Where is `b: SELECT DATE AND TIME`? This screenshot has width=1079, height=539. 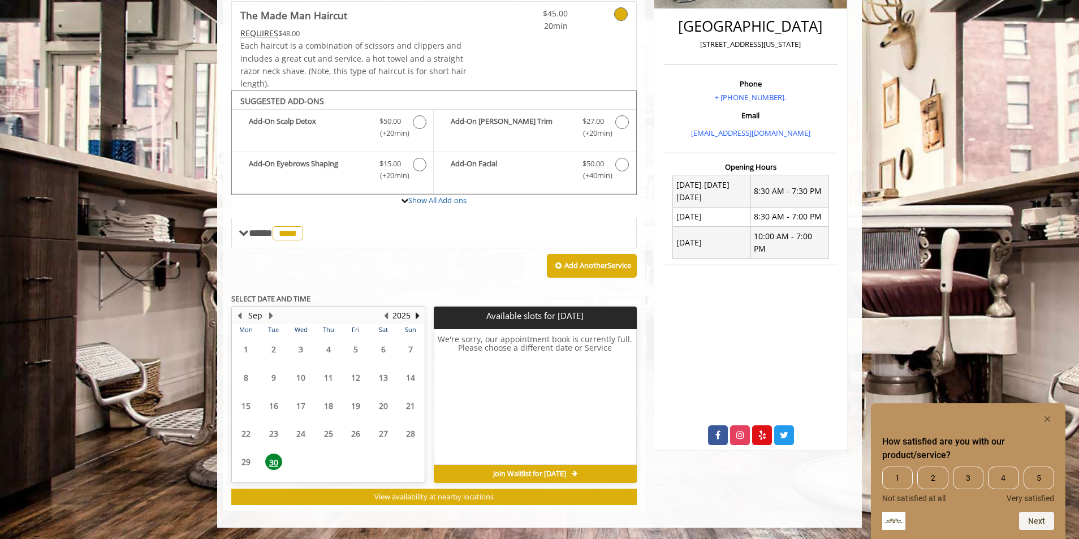
b: SELECT DATE AND TIME is located at coordinates (271, 299).